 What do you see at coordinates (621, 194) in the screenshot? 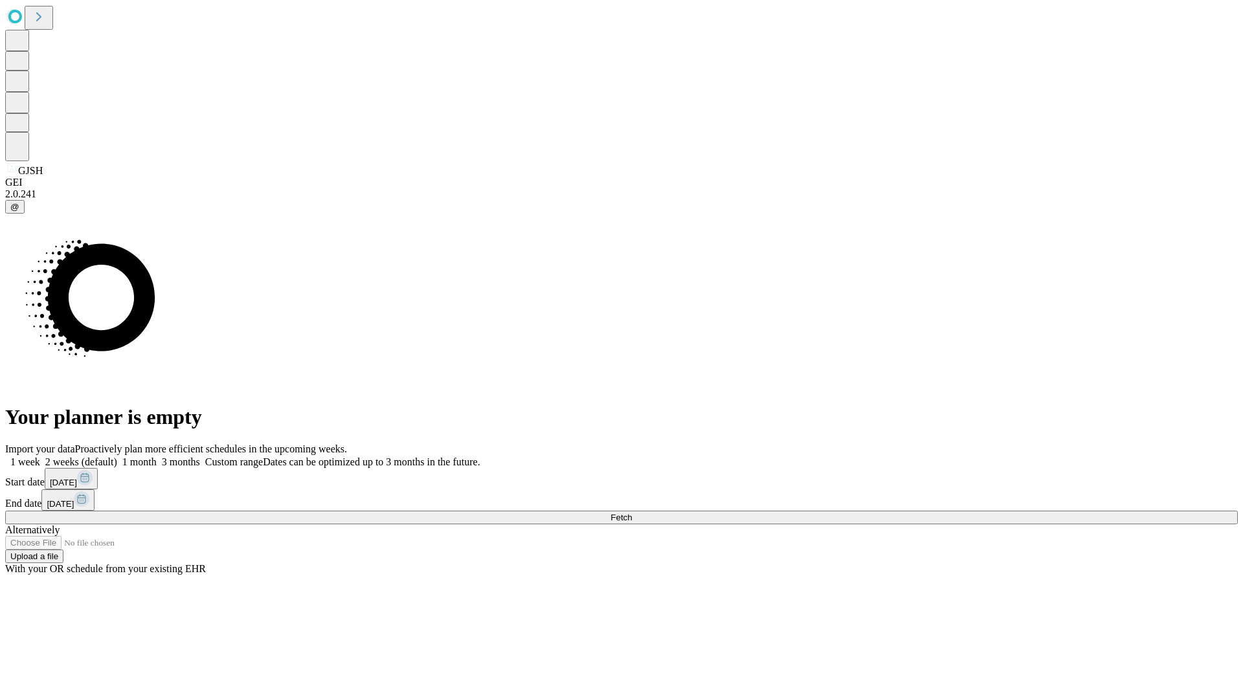
I see `div: 2.0.241` at bounding box center [621, 194].